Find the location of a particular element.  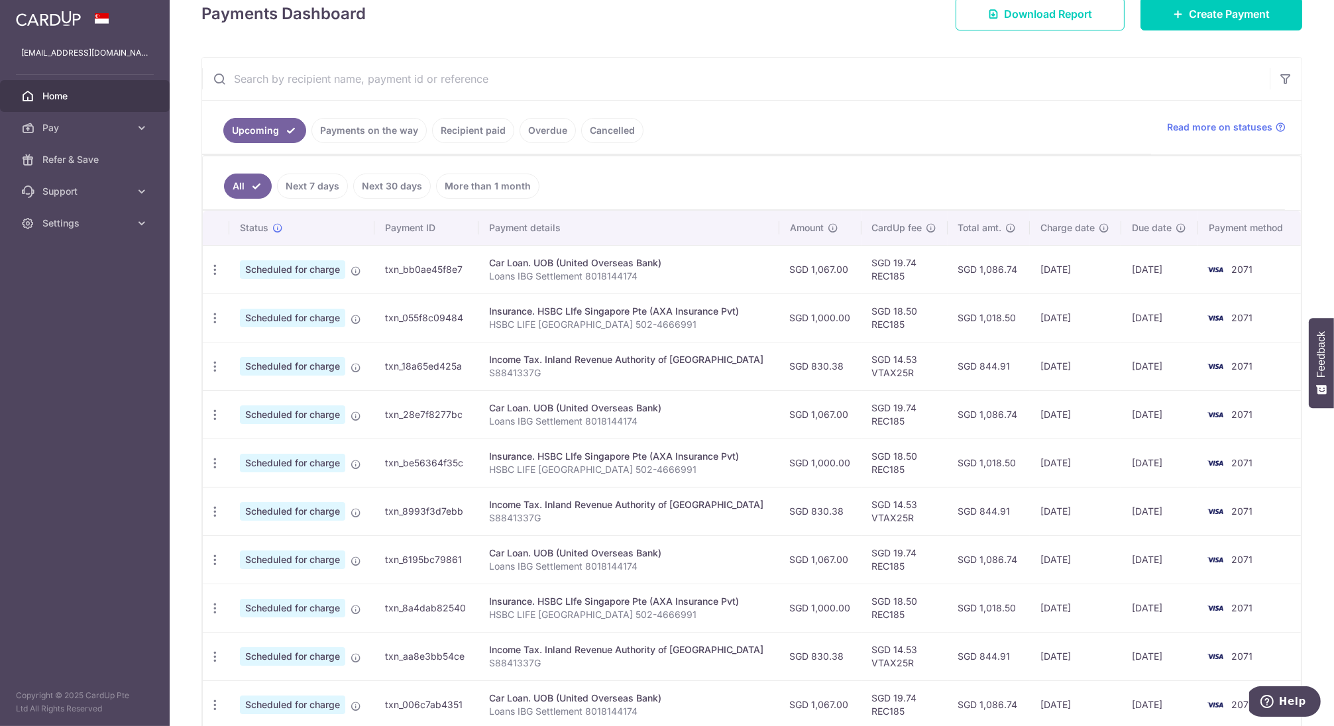

a: Recipient paid is located at coordinates (473, 131).